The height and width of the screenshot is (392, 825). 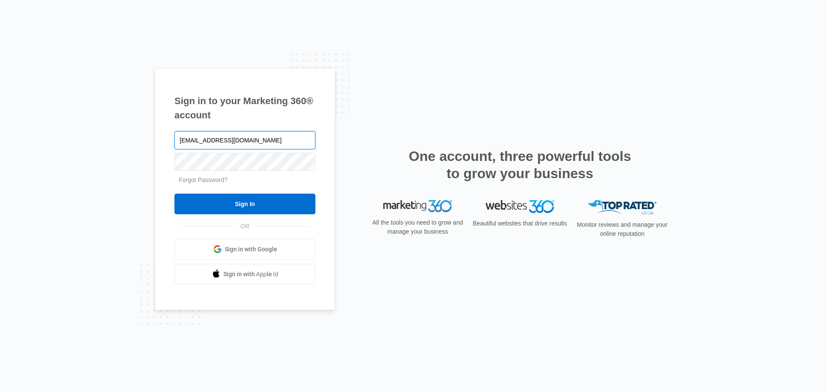 I want to click on h1: Sign in to your Marketing 360® account, so click(x=245, y=108).